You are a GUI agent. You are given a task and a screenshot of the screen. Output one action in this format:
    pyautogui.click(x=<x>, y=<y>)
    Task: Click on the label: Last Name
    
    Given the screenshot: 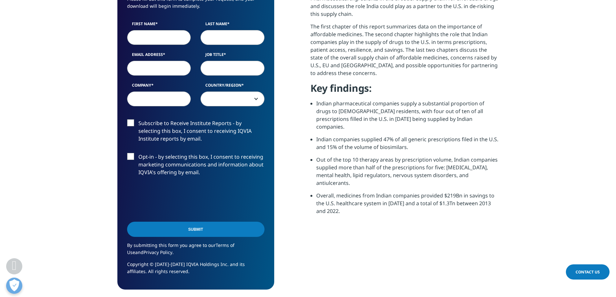 What is the action you would take?
    pyautogui.click(x=233, y=26)
    